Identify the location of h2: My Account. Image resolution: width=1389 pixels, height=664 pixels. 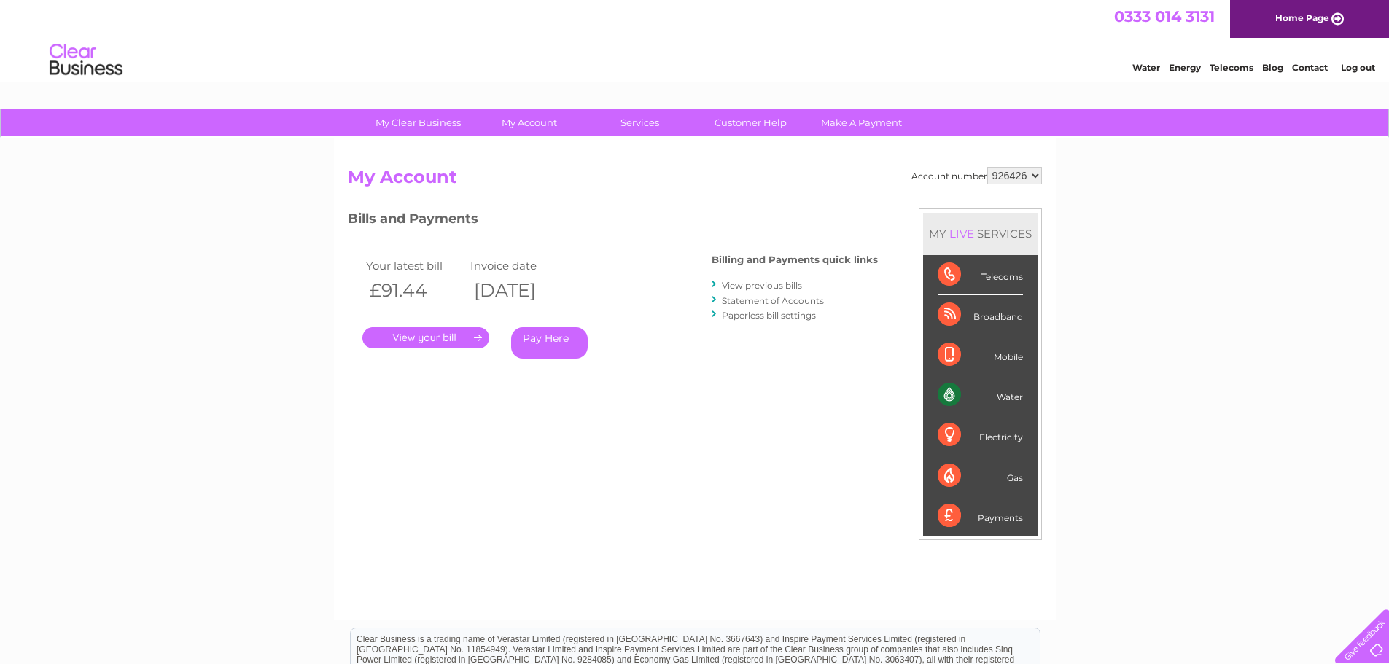
(695, 181).